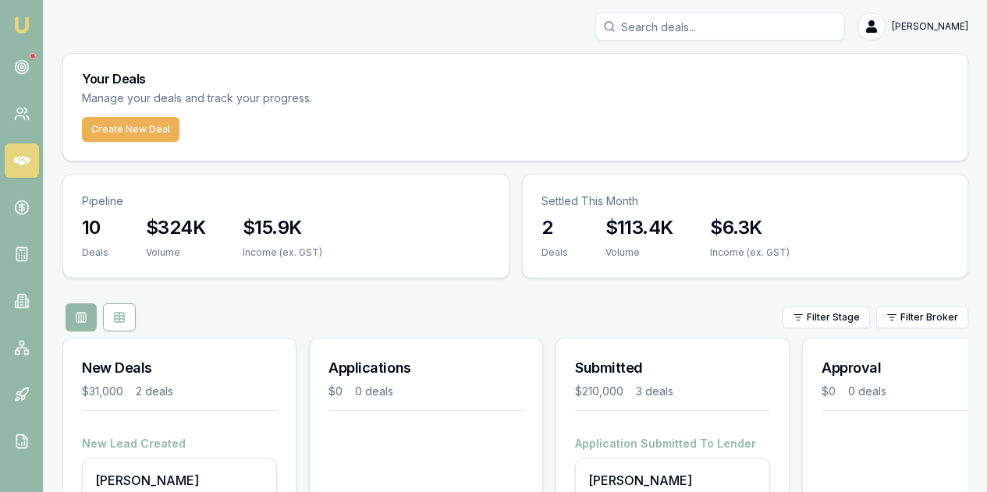 The width and height of the screenshot is (987, 492). I want to click on h3: 2, so click(555, 228).